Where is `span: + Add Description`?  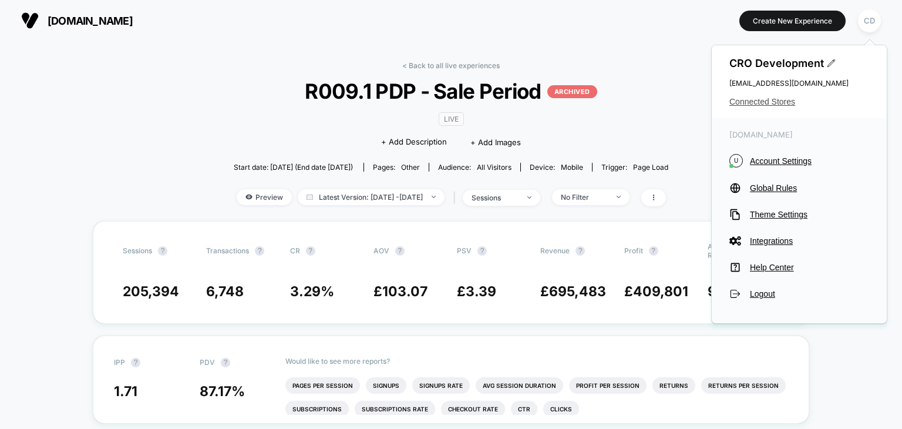 span: + Add Description is located at coordinates (414, 142).